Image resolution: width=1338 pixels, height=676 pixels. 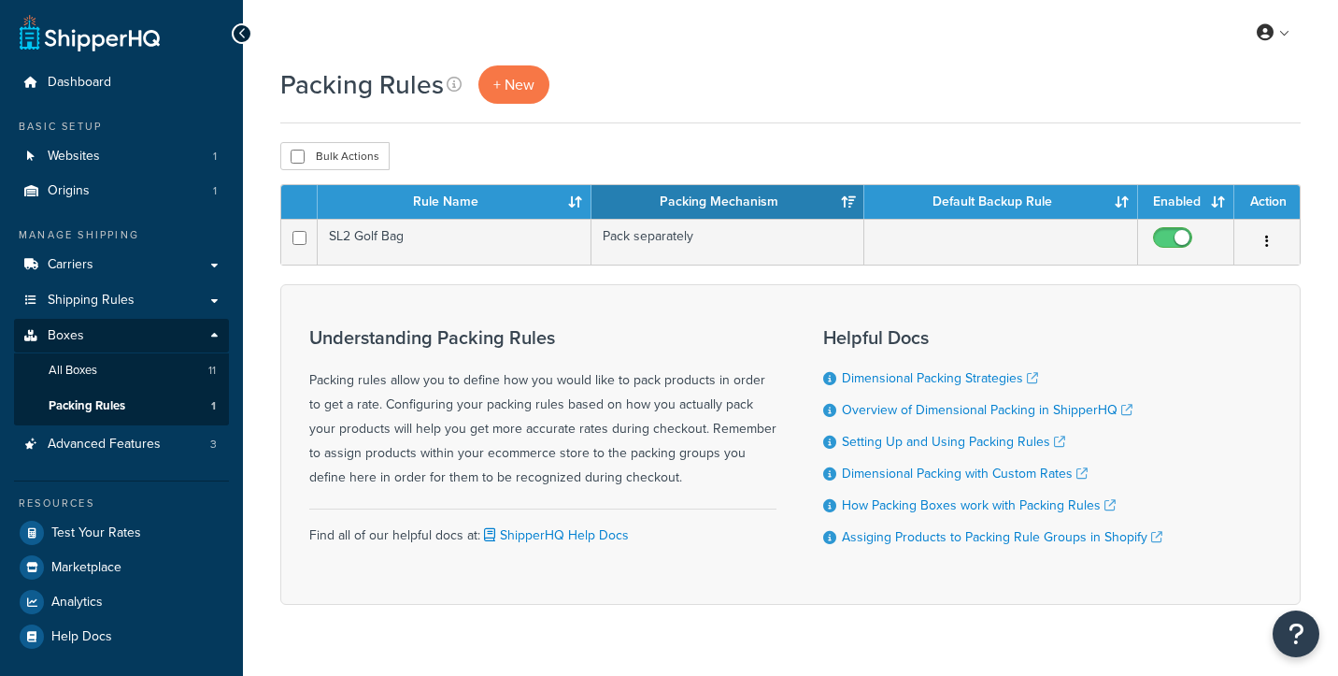 I want to click on a: Boxes, so click(x=121, y=335).